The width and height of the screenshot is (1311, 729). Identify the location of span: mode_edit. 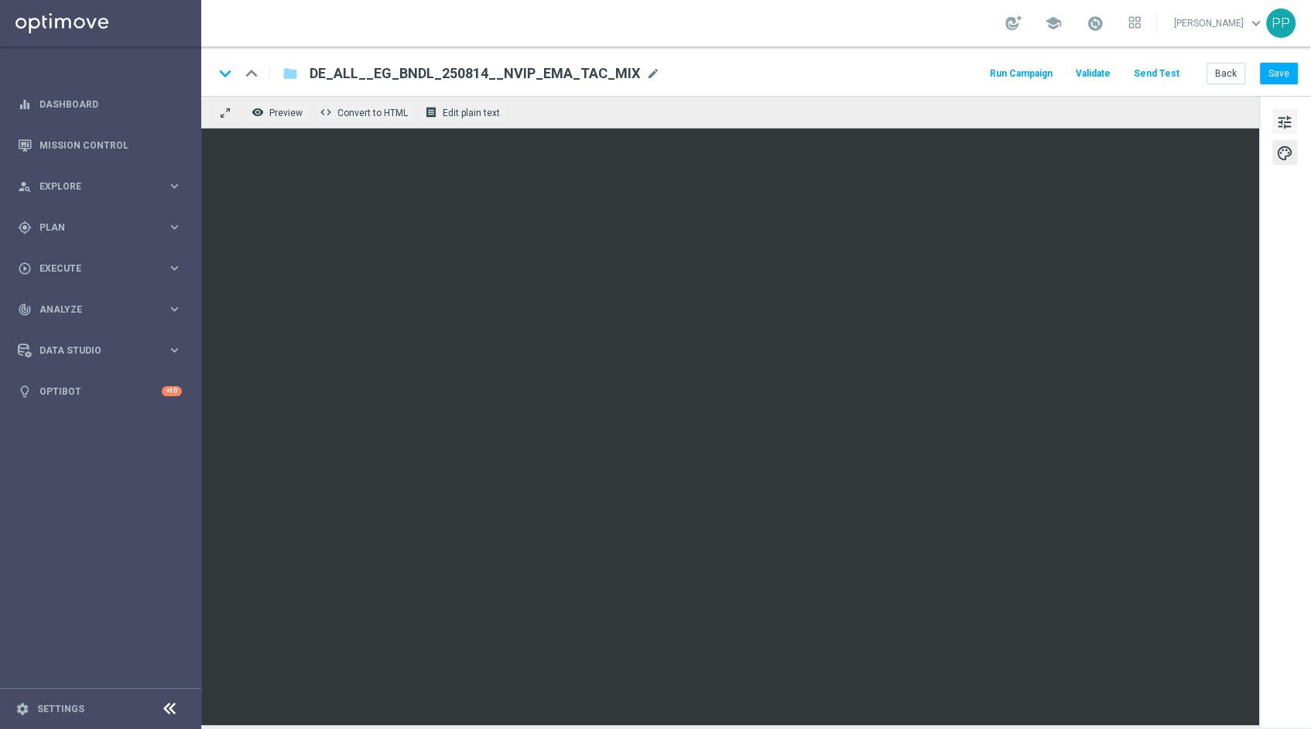
(653, 74).